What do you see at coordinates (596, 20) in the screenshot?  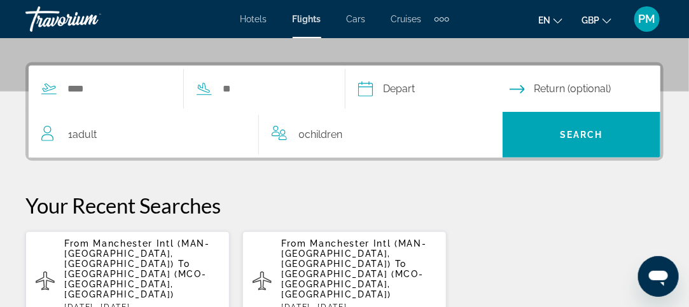 I see `button: Change currency` at bounding box center [596, 20].